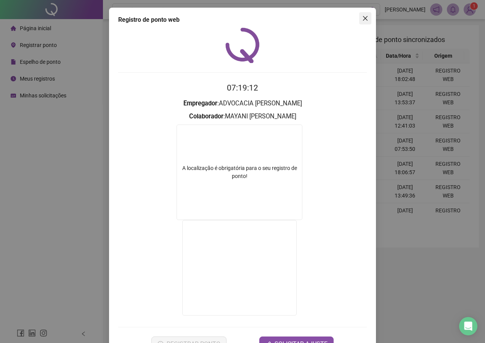 The image size is (485, 343). What do you see at coordinates (469, 326) in the screenshot?
I see `div: Open Intercom Messenger` at bounding box center [469, 326].